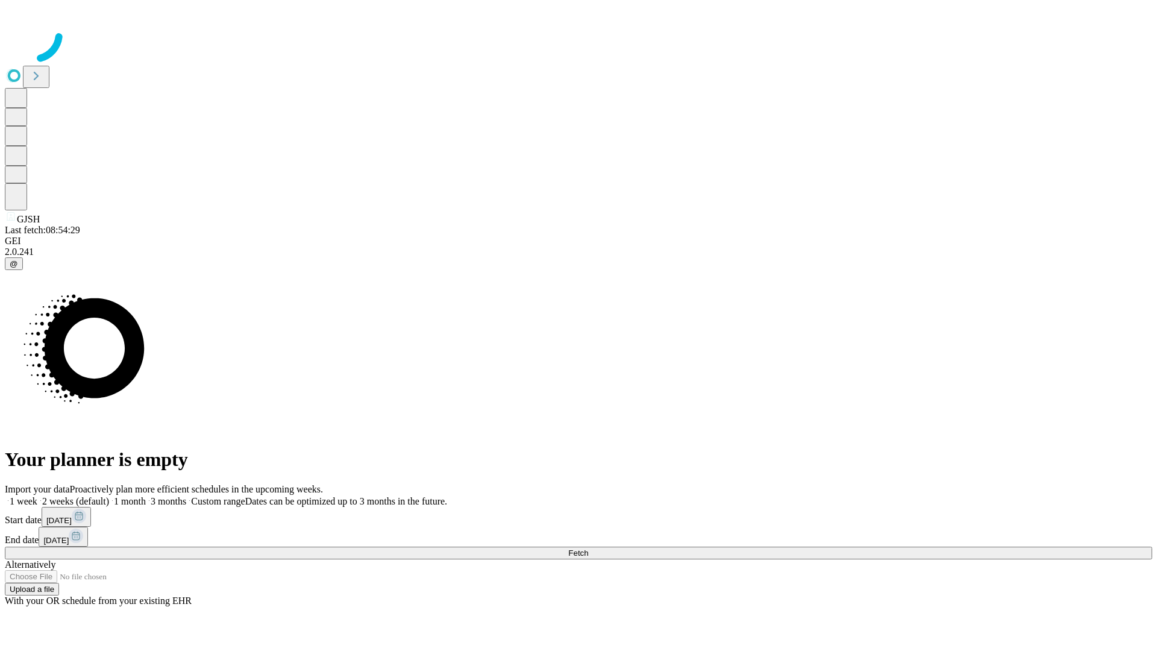 This screenshot has width=1157, height=651. What do you see at coordinates (28, 219) in the screenshot?
I see `span: GJSH` at bounding box center [28, 219].